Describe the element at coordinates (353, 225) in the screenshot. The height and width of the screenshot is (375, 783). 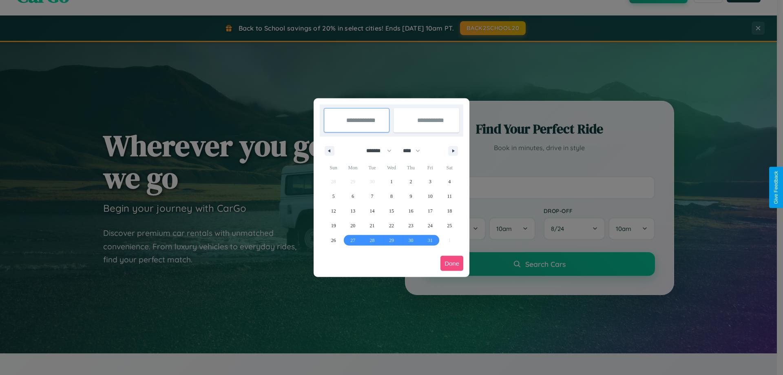
I see `span: 20` at that location.